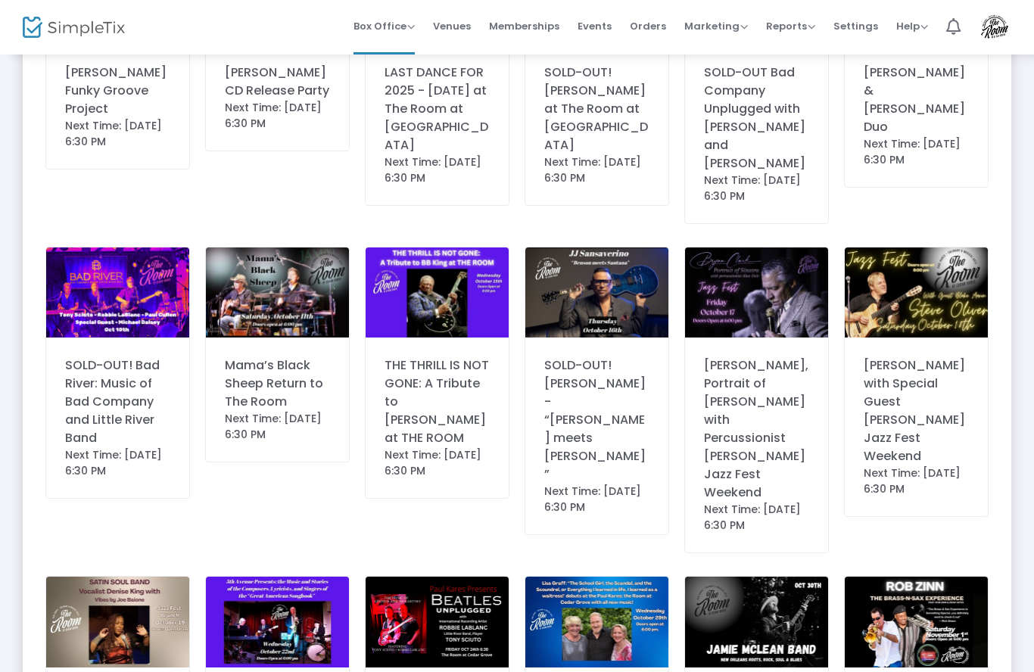 The height and width of the screenshot is (672, 1034). What do you see at coordinates (277, 384) in the screenshot?
I see `div: Mama’s Black Sheep Return to The Room` at bounding box center [277, 384].